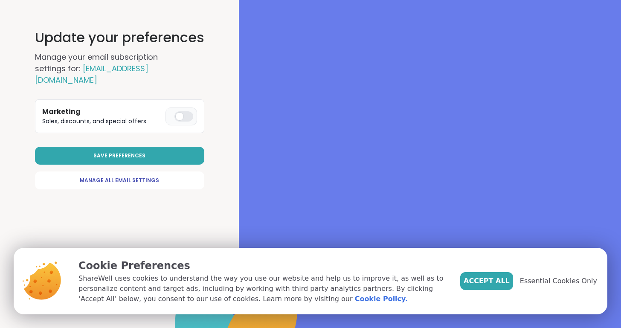 This screenshot has width=621, height=328. I want to click on p: ShareWell uses cookies to understand the way you use our website and help us to improve it, as we..., so click(262, 289).